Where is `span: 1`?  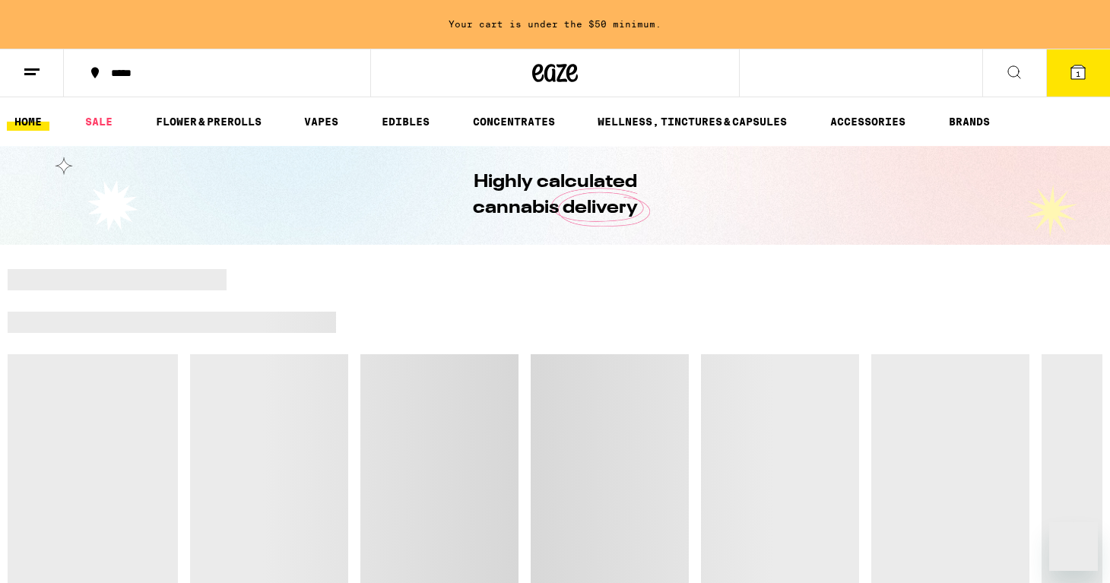 span: 1 is located at coordinates (1078, 74).